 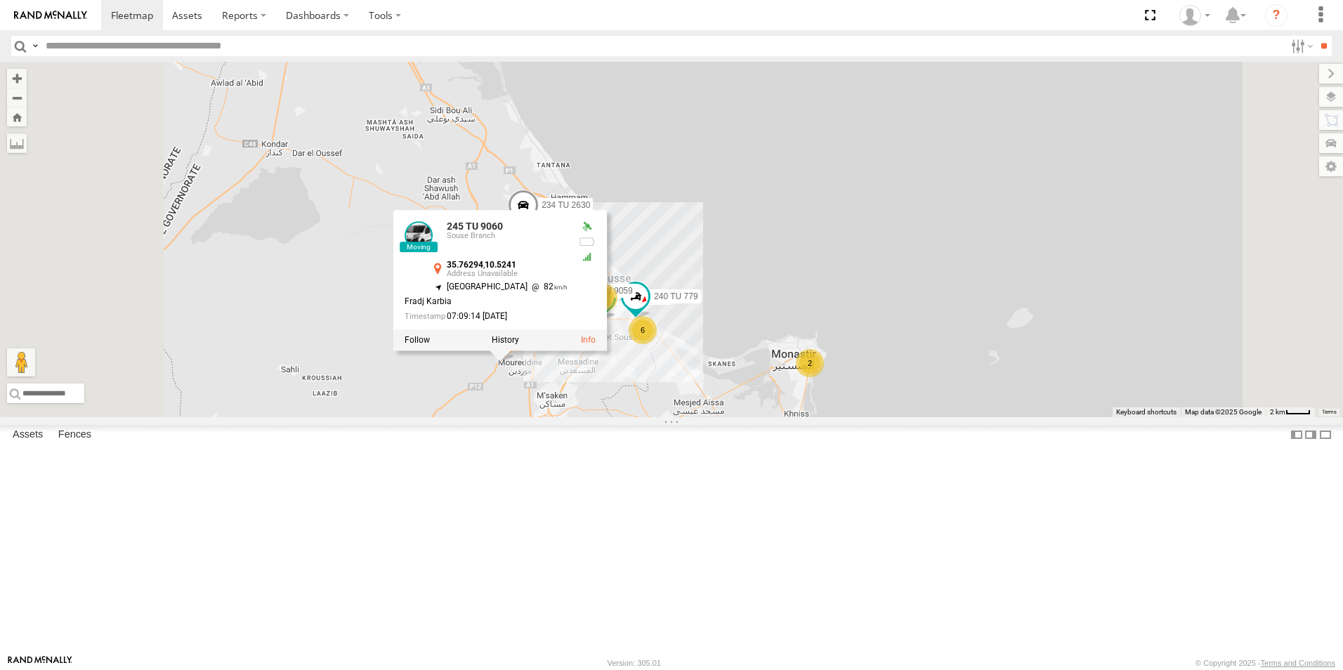 I want to click on button: Drag Pegman onto the map to open Street View, so click(x=21, y=362).